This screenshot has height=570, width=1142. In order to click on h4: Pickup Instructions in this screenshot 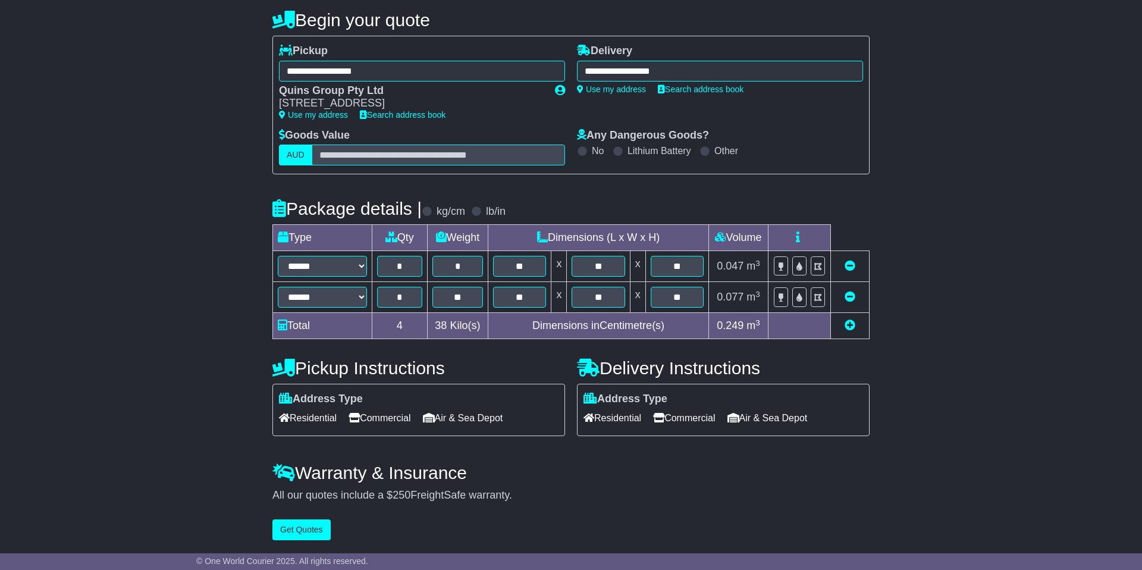, I will do `click(419, 368)`.